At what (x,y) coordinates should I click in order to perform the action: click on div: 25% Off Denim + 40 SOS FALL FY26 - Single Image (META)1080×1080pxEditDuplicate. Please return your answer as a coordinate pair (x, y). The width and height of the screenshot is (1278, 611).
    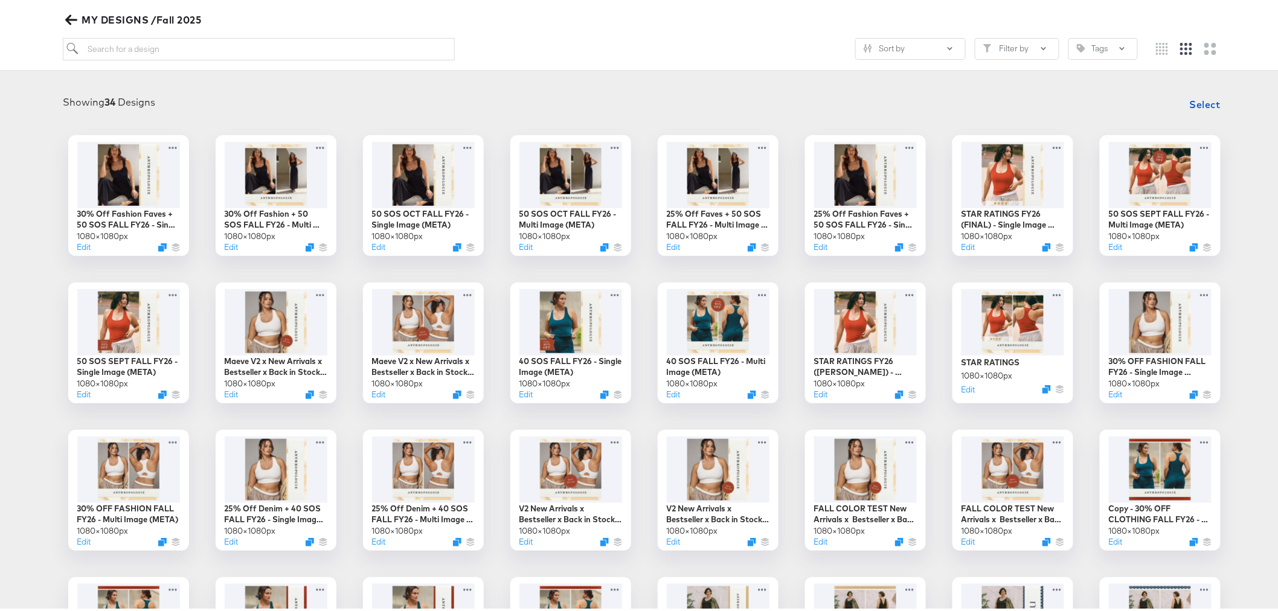
    Looking at the image, I should click on (276, 488).